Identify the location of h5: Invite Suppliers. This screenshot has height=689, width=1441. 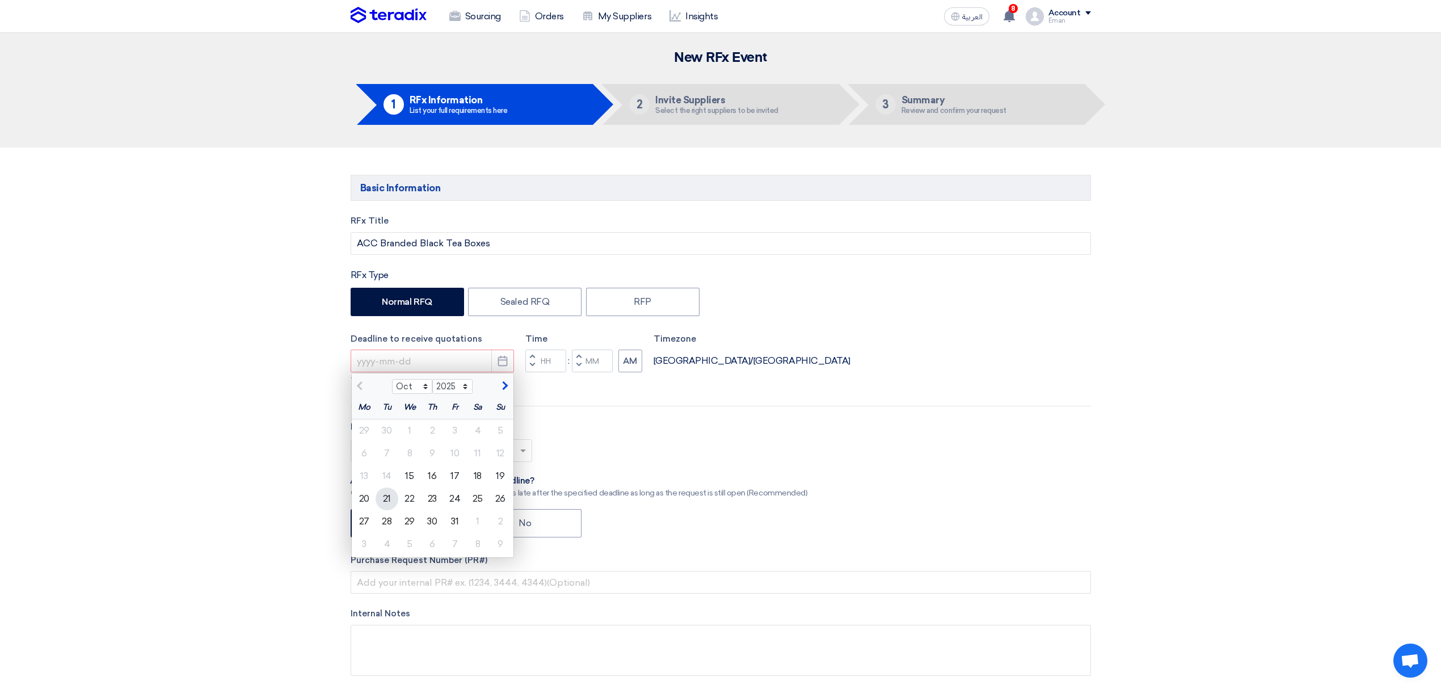
(717, 100).